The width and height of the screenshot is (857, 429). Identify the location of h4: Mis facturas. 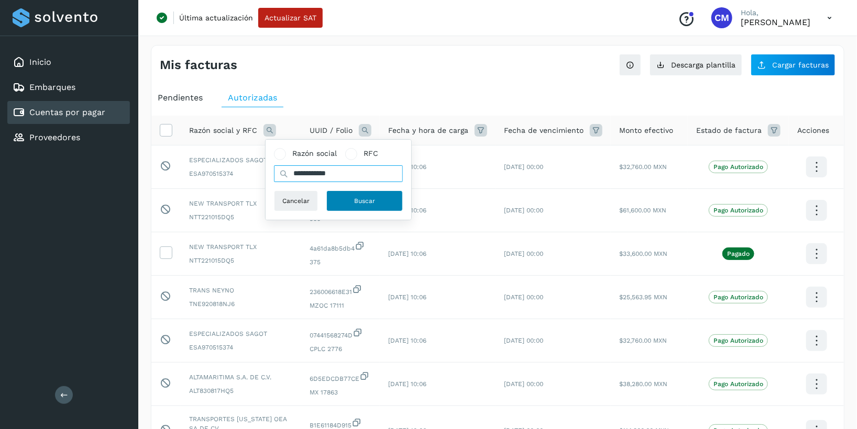
(199, 65).